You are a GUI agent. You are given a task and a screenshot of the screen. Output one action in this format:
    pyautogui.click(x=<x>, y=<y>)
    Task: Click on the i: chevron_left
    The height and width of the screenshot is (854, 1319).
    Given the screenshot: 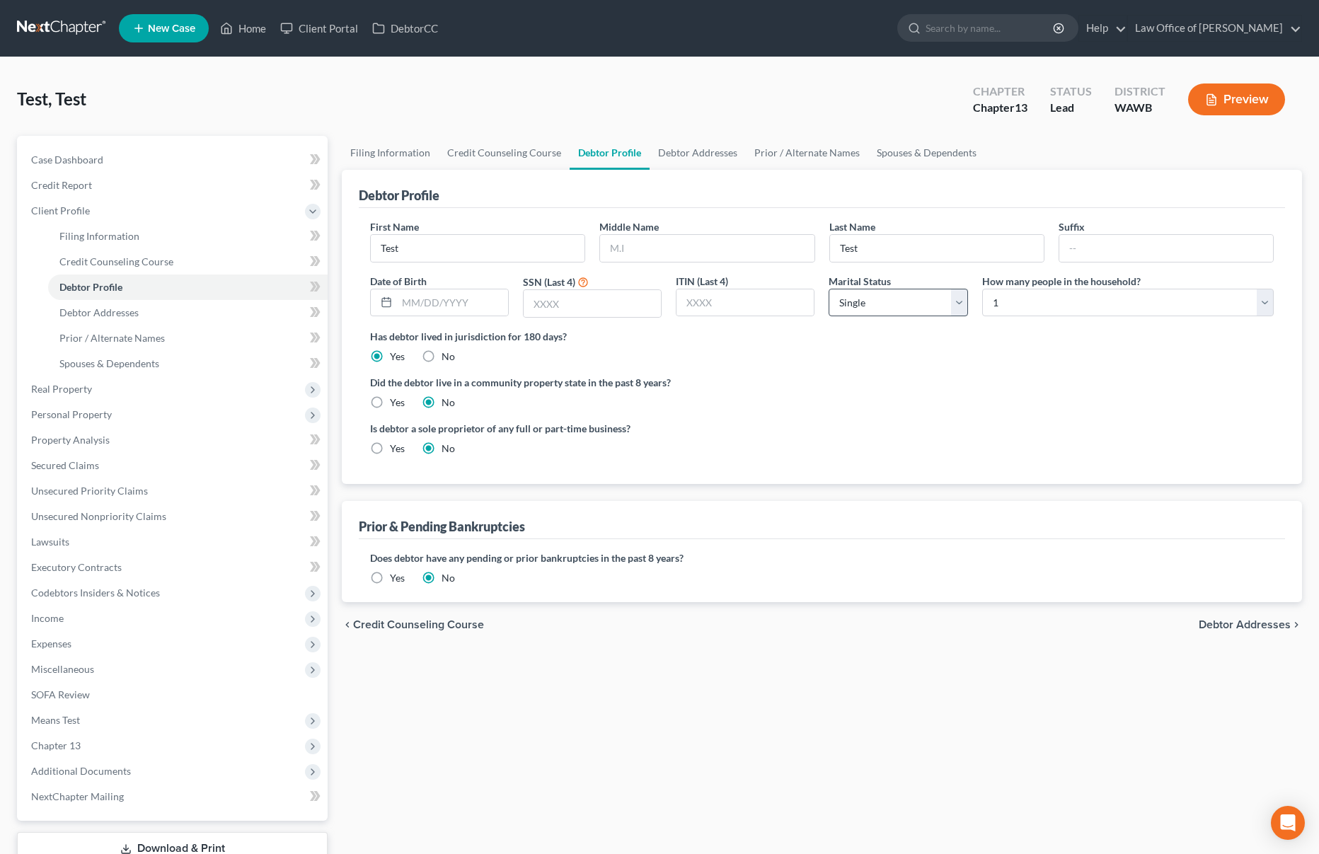 What is the action you would take?
    pyautogui.click(x=347, y=625)
    